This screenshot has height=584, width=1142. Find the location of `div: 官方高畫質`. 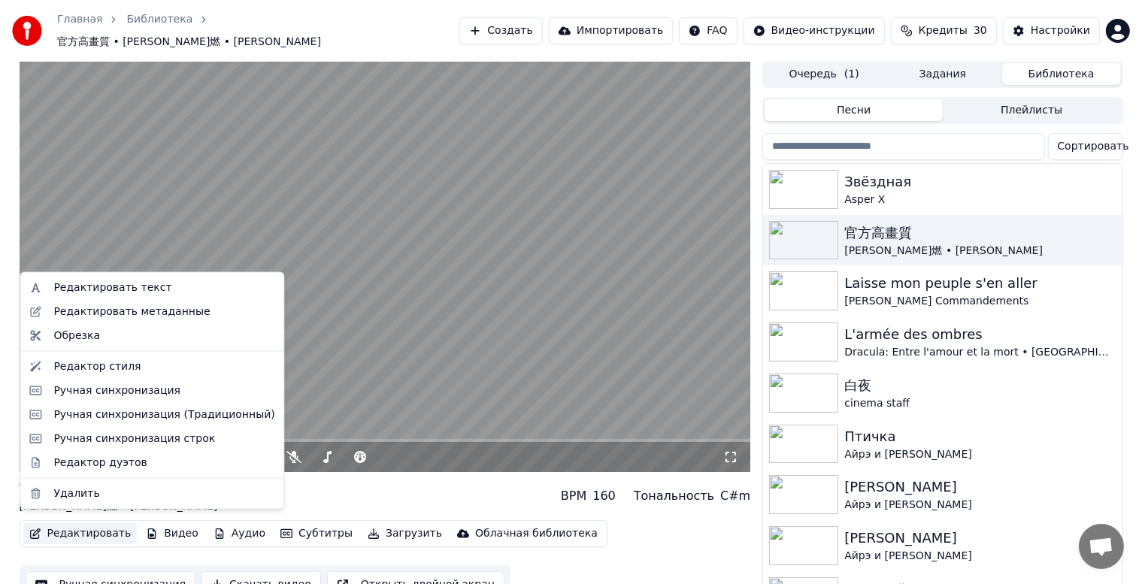

div: 官方高畫質 is located at coordinates (979, 233).